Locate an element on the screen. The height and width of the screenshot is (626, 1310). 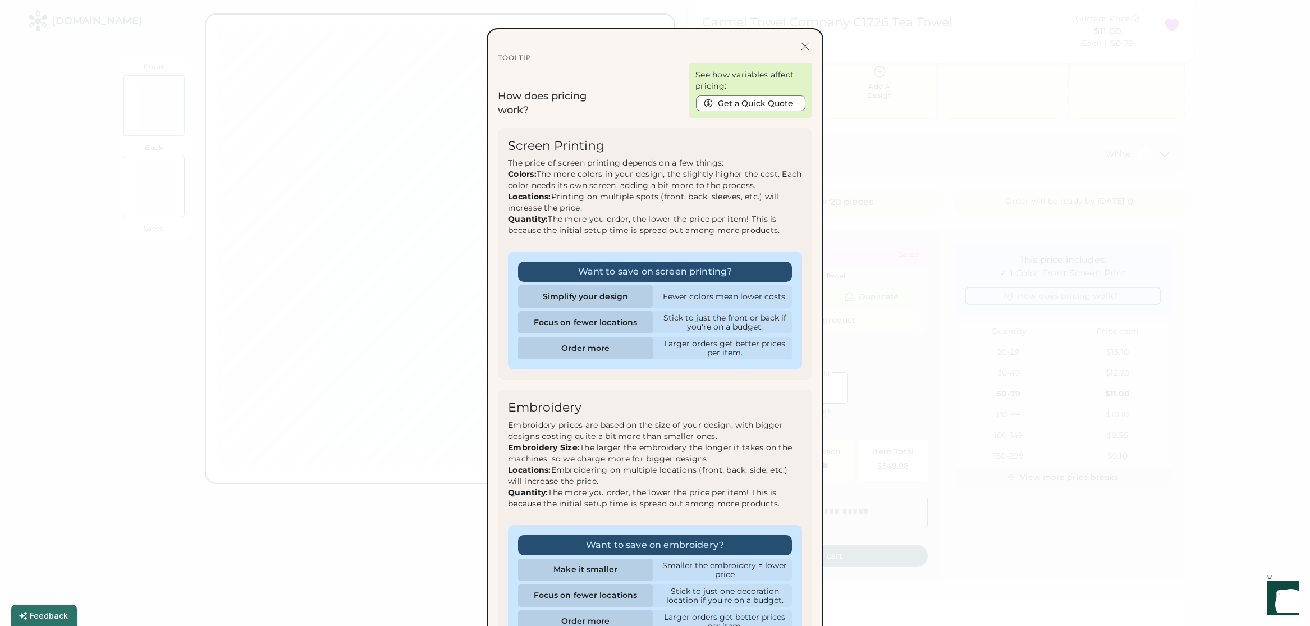
div: Embroidery prices are based on the size of your design, with bigger designs costing quite a bit m... is located at coordinates (655, 470).